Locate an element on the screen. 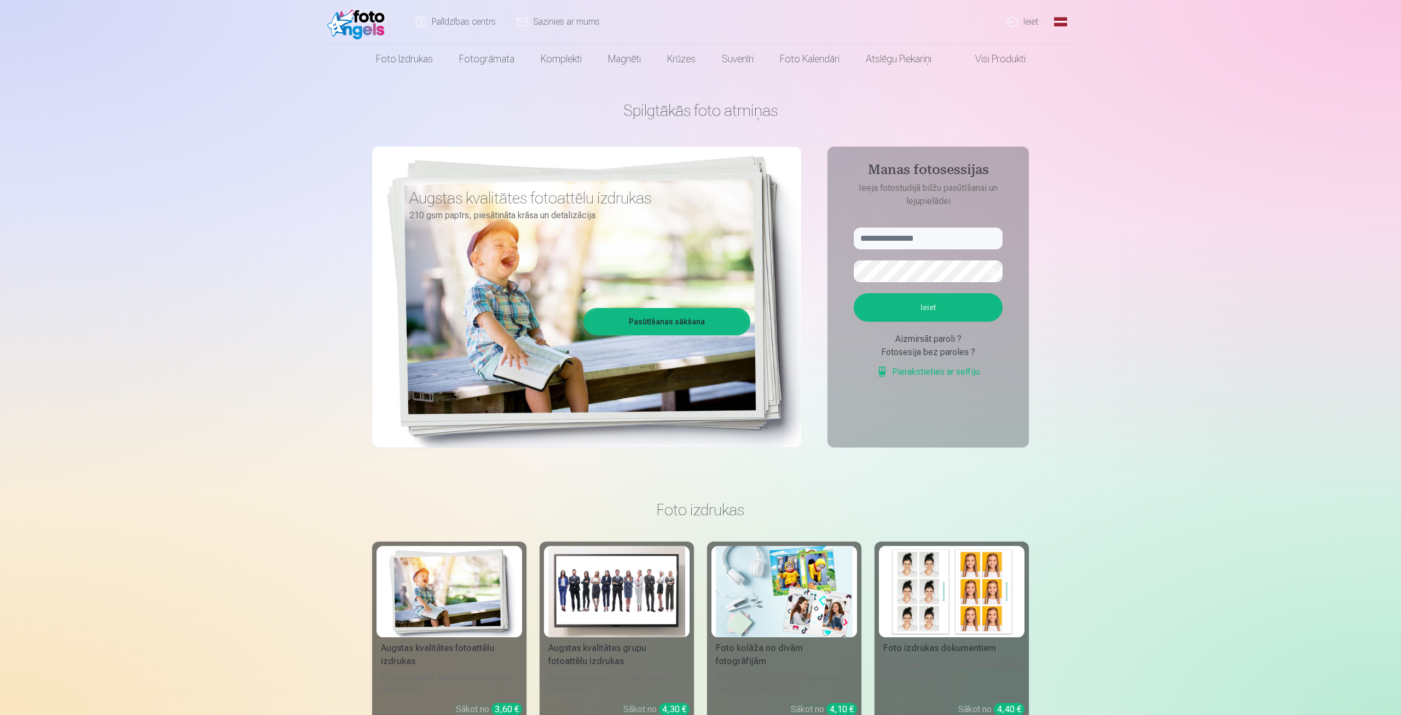 This screenshot has height=715, width=1401. h3: Augstas kvalitātes fotoattēlu izdrukas is located at coordinates (576, 198).